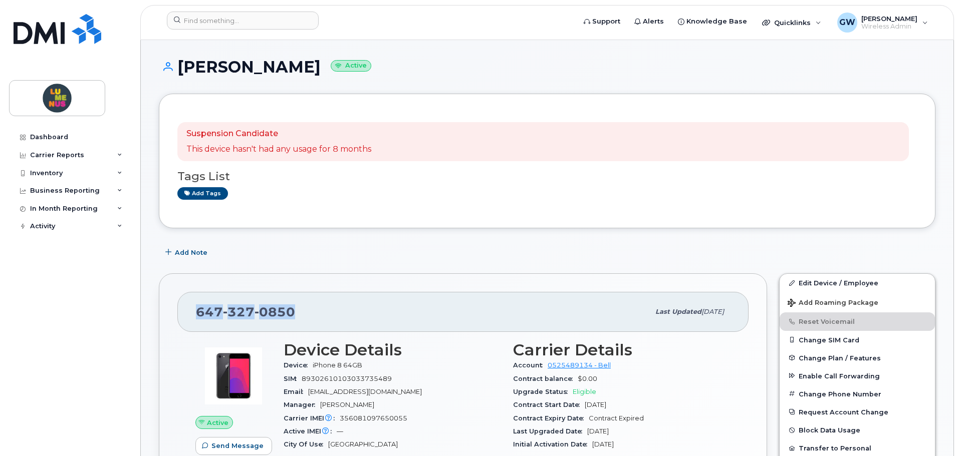 The width and height of the screenshot is (959, 456). I want to click on span: Send Message, so click(237, 446).